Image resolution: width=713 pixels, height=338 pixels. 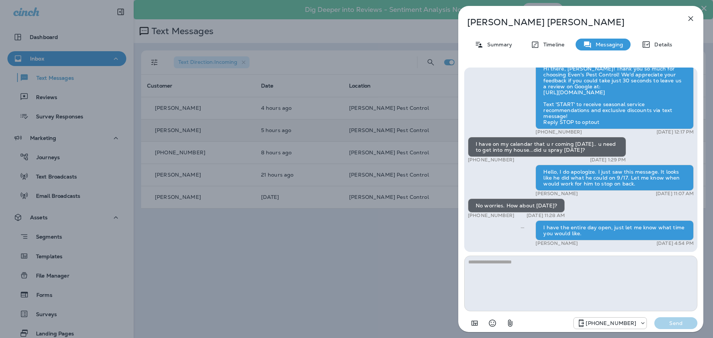 I want to click on p: Timeline, so click(x=552, y=45).